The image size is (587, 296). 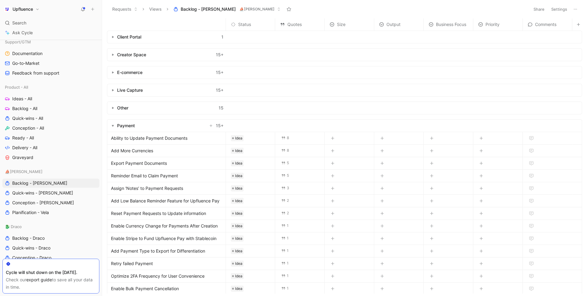 What do you see at coordinates (31, 248) in the screenshot?
I see `span: Quick-wins - Draco` at bounding box center [31, 248].